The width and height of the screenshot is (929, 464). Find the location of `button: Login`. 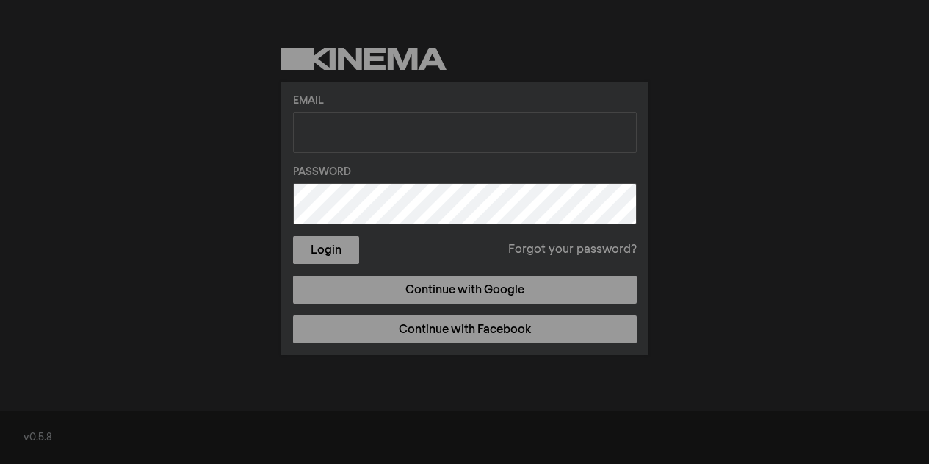

button: Login is located at coordinates (326, 250).